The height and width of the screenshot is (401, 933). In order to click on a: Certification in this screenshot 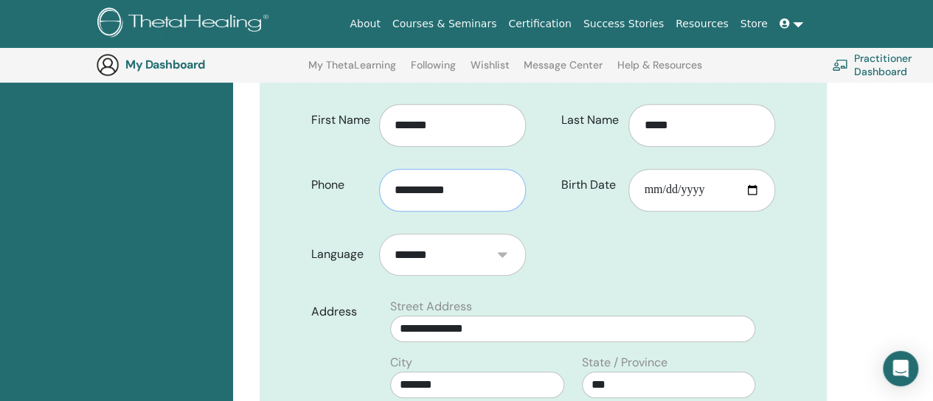, I will do `click(539, 24)`.